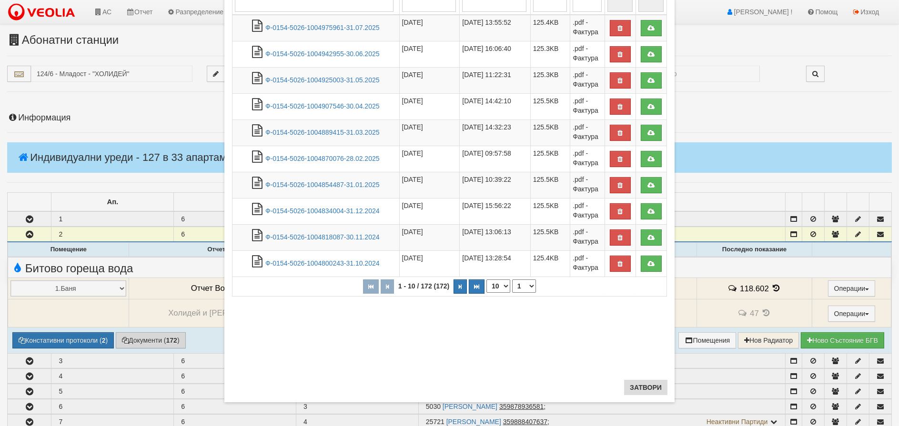 The height and width of the screenshot is (426, 899). Describe the element at coordinates (450, 54) in the screenshot. I see `tr: Ф-0154-5026-1004942955-30.06.2025.pdf - Фактура` at that location.